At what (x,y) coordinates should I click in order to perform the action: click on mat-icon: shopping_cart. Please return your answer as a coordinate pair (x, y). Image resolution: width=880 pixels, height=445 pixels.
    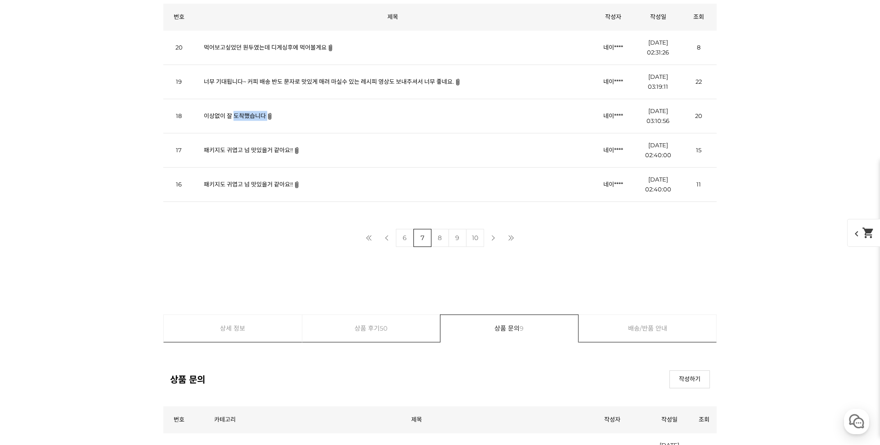
    Looking at the image, I should click on (869, 233).